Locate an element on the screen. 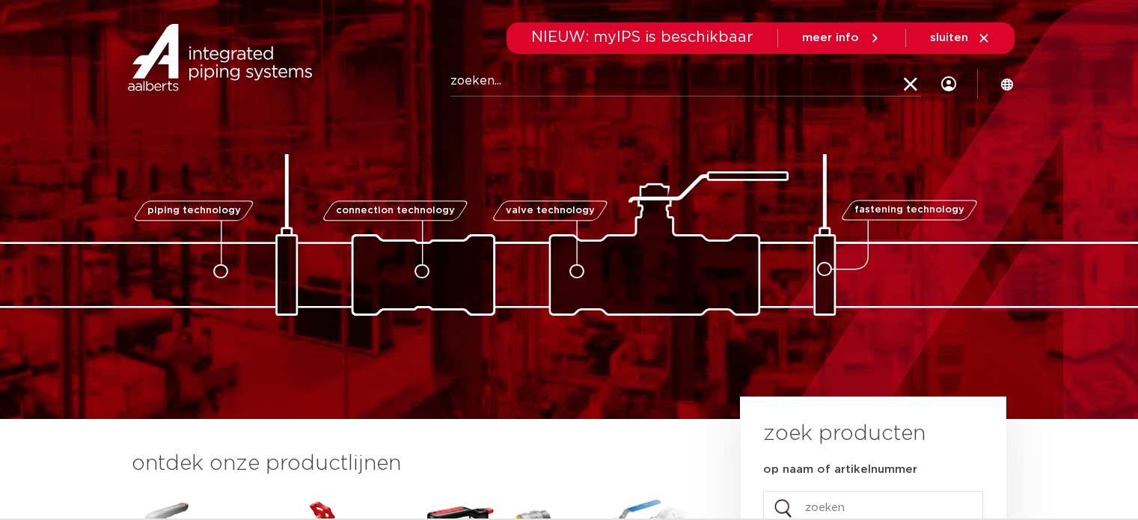 Image resolution: width=1138 pixels, height=520 pixels. span: NIEUW: myIPS is beschikbaar is located at coordinates (642, 37).